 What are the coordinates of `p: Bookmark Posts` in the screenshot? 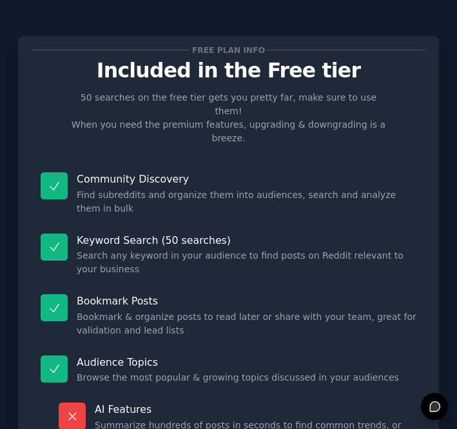 It's located at (246, 300).